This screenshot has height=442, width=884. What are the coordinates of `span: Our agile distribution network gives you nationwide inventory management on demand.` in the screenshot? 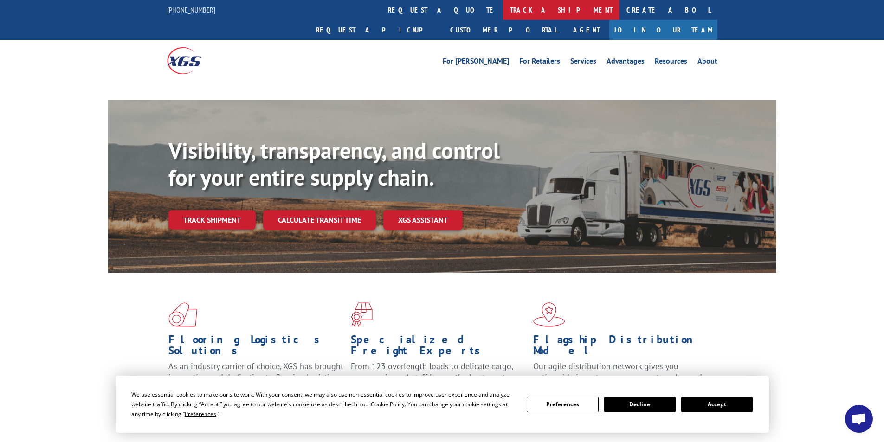 It's located at (619, 372).